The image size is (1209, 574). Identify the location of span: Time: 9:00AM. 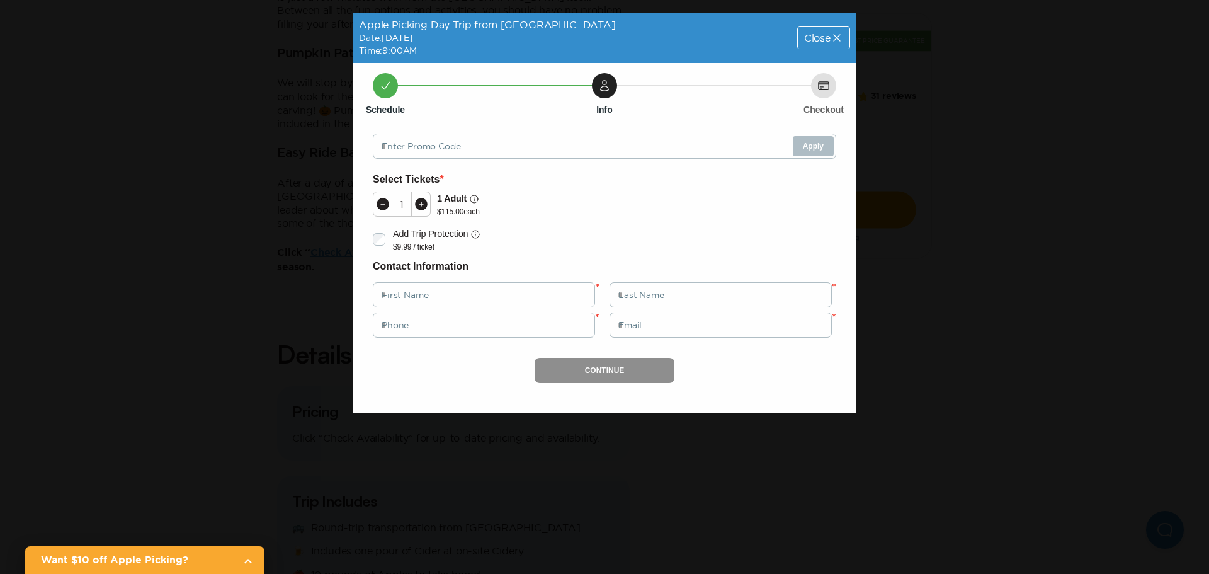
(388, 50).